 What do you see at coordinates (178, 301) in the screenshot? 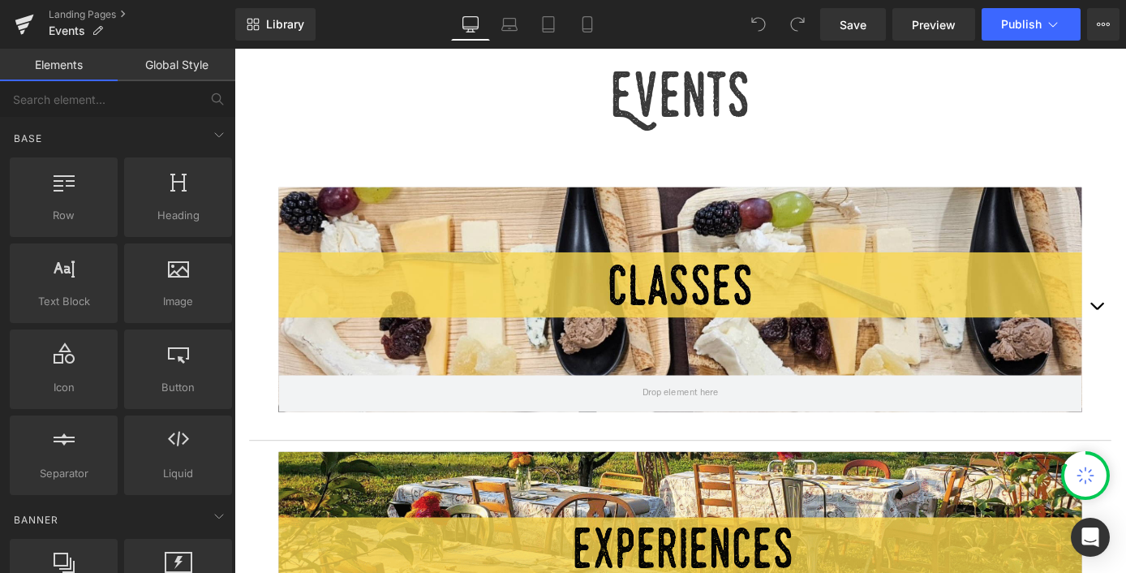
I see `span: Image` at bounding box center [178, 301].